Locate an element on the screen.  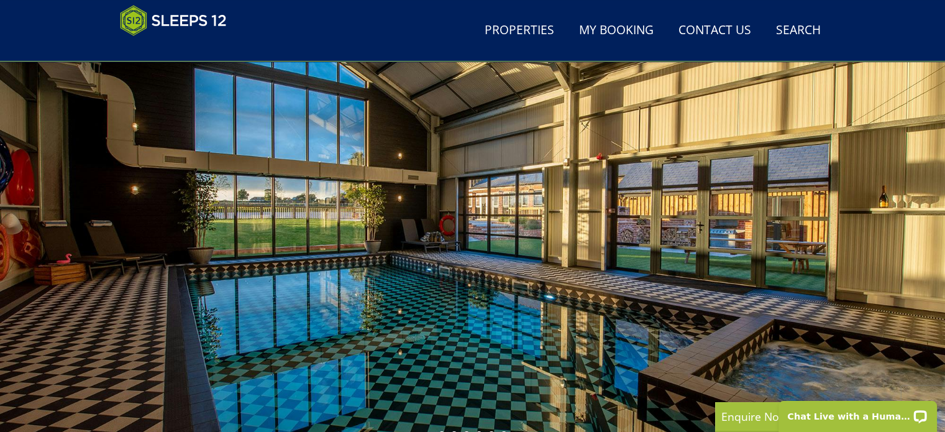
p: Enquire Now is located at coordinates (814, 416).